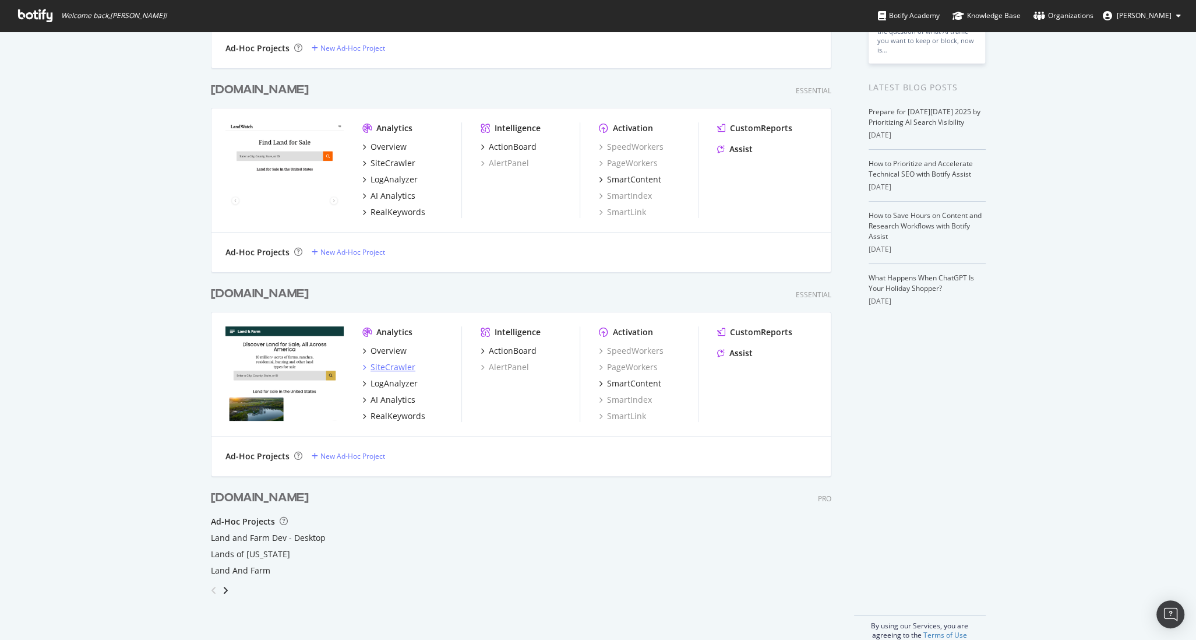 This screenshot has height=640, width=1196. What do you see at coordinates (1063, 16) in the screenshot?
I see `div: Organizations` at bounding box center [1063, 16].